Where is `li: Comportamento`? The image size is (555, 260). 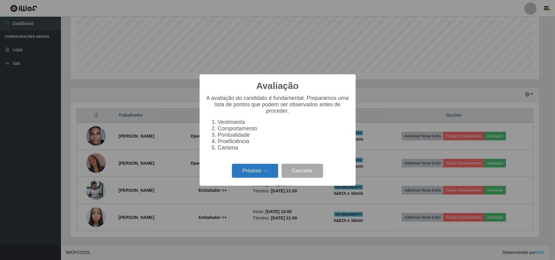
li: Comportamento is located at coordinates (284, 129).